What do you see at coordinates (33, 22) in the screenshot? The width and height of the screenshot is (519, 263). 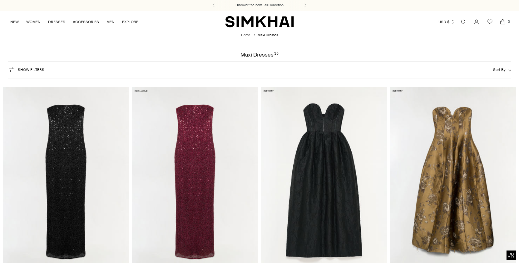 I see `a: WOMEN` at bounding box center [33, 22].